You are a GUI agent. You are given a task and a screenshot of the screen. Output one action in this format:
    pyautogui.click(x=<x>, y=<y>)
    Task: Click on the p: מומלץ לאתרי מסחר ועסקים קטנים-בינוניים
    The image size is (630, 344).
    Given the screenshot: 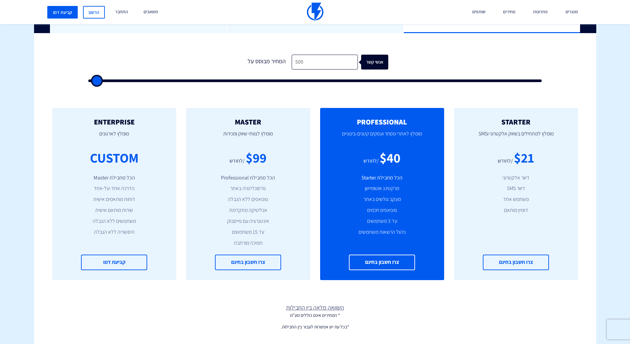 What is the action you would take?
    pyautogui.click(x=382, y=137)
    